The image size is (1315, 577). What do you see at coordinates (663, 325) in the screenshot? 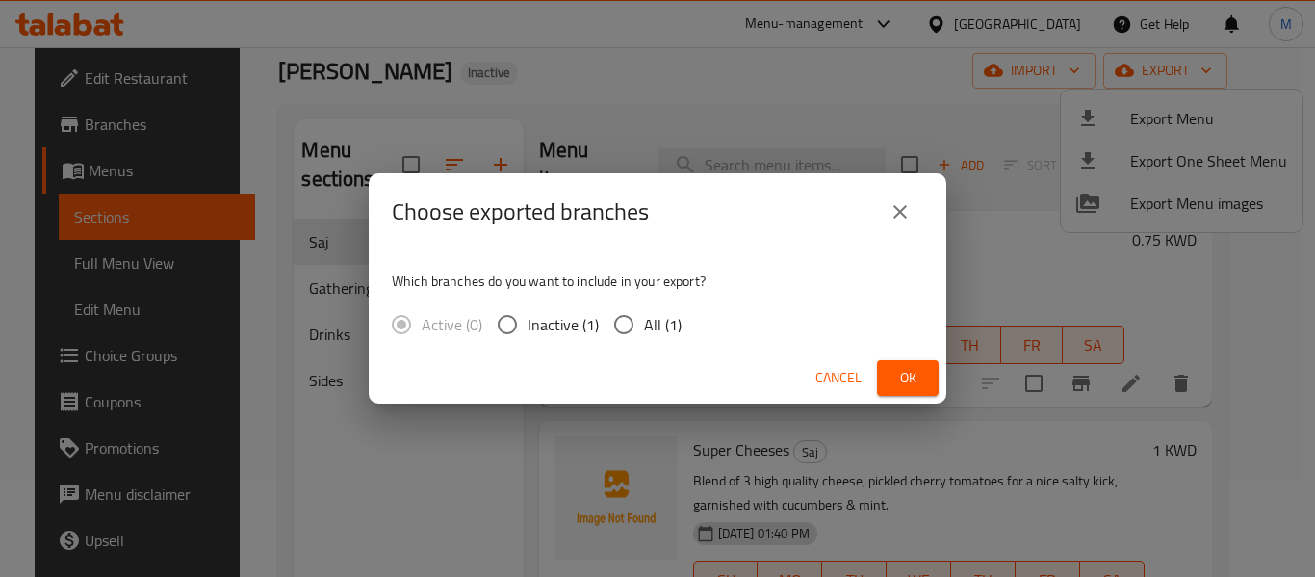
I see `span: All (1)` at bounding box center [663, 325].